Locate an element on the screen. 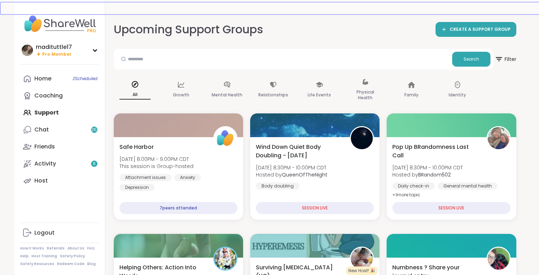 The image size is (539, 275). div: Home is located at coordinates (43, 79).